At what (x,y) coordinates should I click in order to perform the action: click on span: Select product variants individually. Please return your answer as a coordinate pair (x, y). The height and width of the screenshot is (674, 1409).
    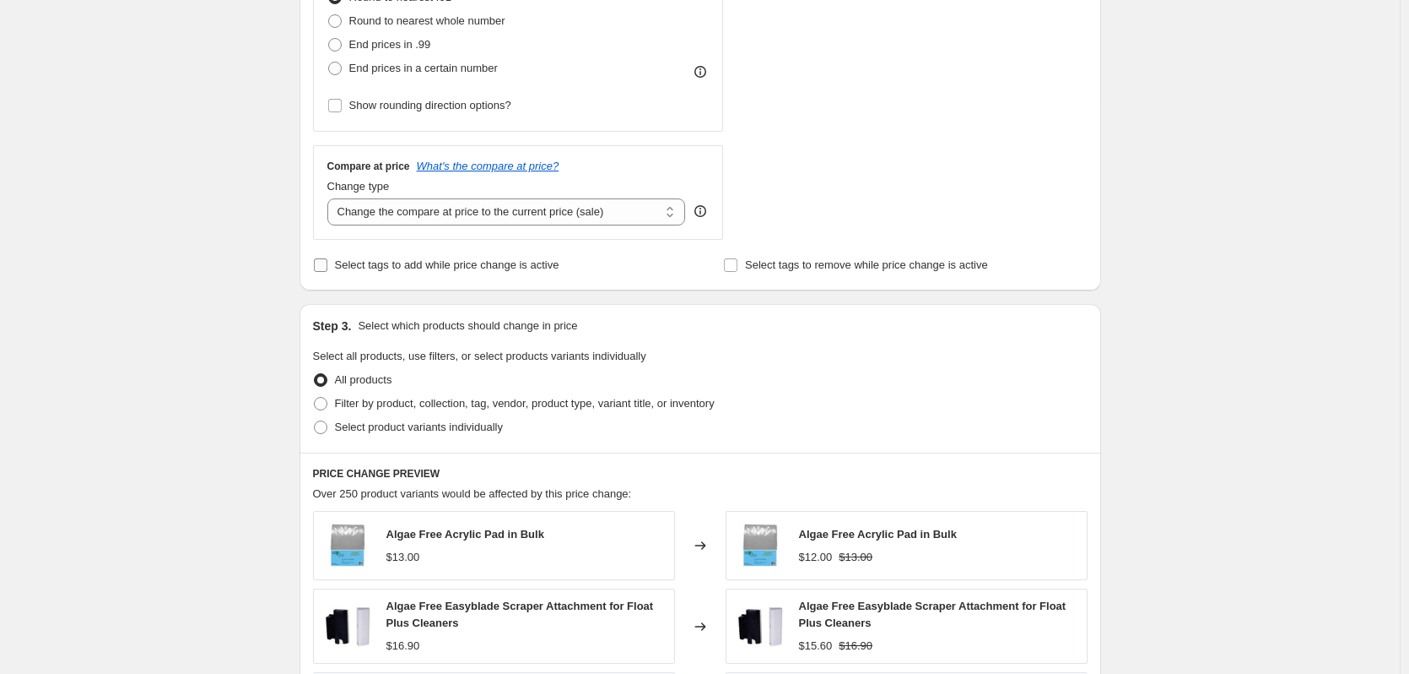
    Looking at the image, I should click on (419, 426).